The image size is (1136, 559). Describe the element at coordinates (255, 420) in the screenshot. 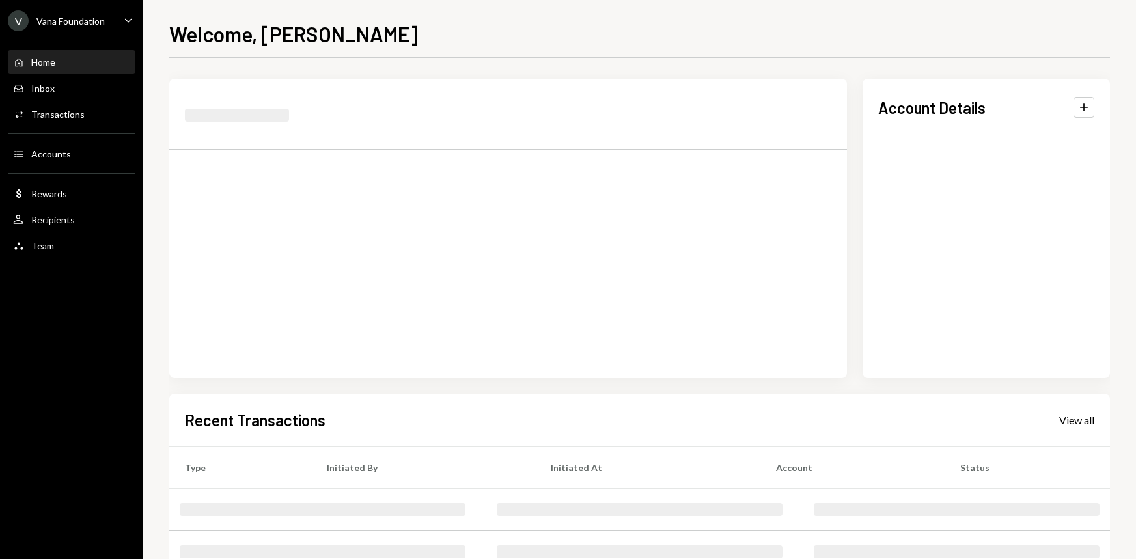

I see `h2: Recent Transactions` at that location.